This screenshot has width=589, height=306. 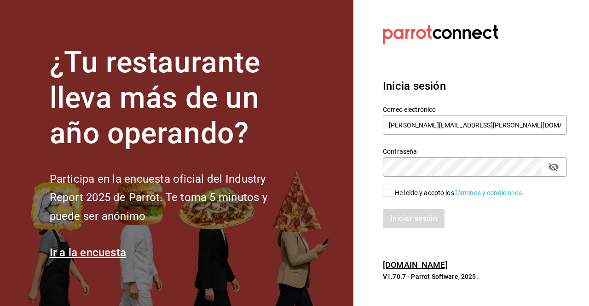 What do you see at coordinates (475, 110) in the screenshot?
I see `label: Correo electrónico` at bounding box center [475, 110].